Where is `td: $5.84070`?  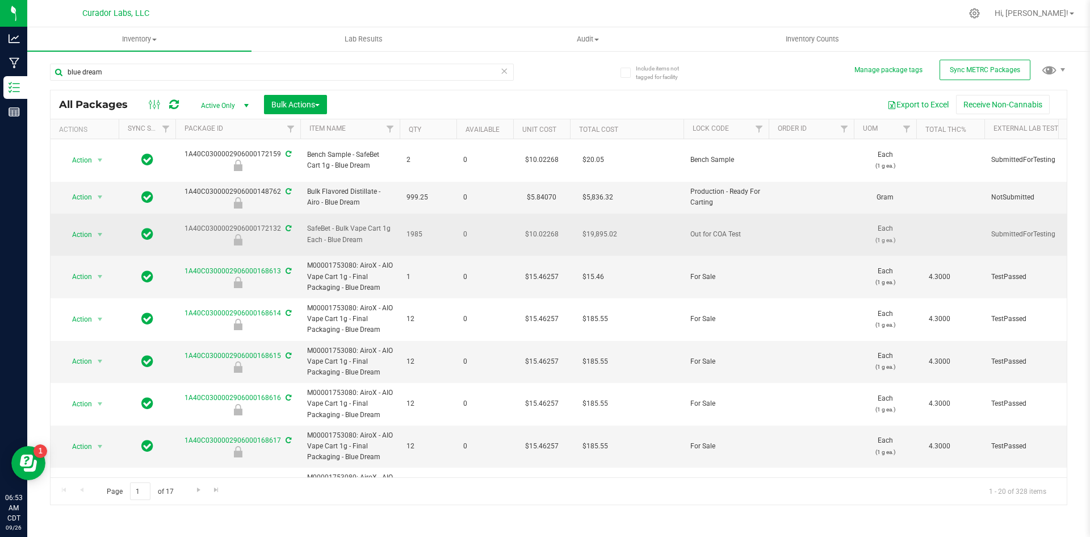
td: $5.84070 is located at coordinates (542, 198).